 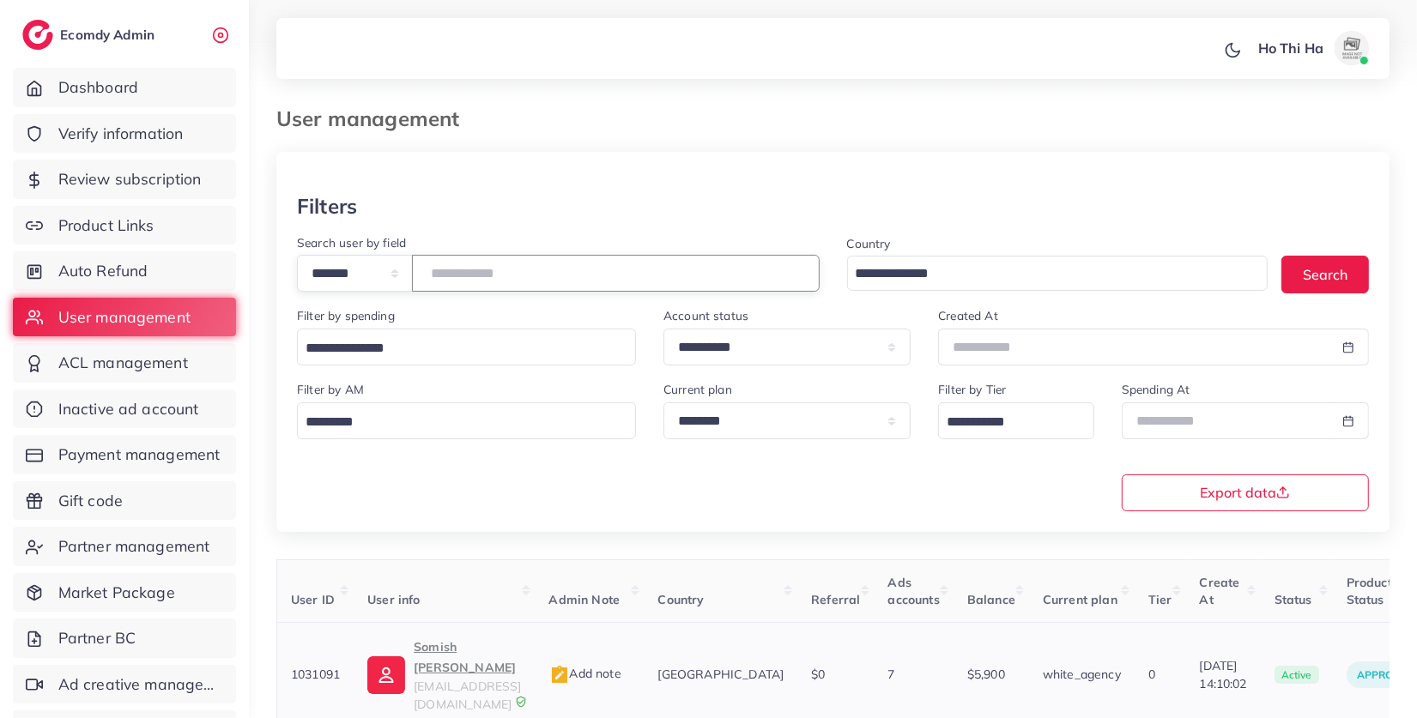 What do you see at coordinates (1297, 675) in the screenshot?
I see `span: active` at bounding box center [1297, 675].